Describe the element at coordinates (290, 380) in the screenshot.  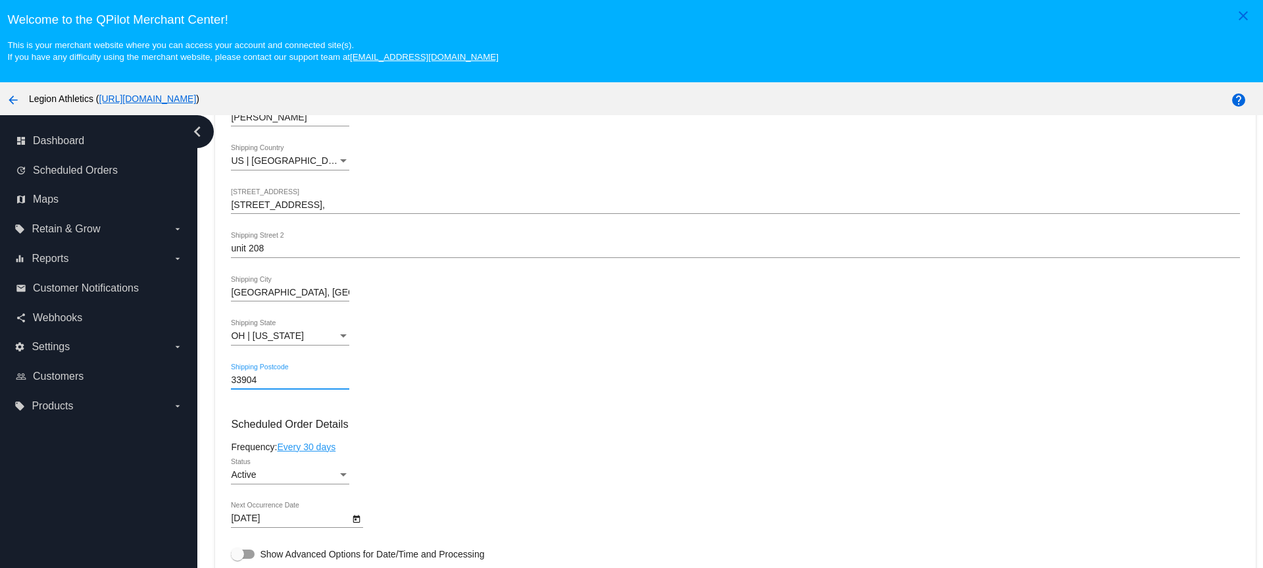
I see `input: Shipping Postcode` at that location.